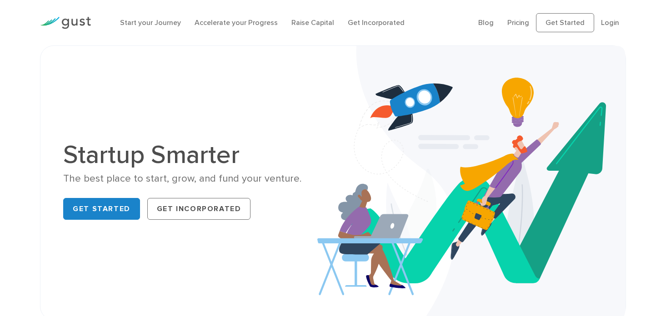  What do you see at coordinates (486, 22) in the screenshot?
I see `a: Blog` at bounding box center [486, 22].